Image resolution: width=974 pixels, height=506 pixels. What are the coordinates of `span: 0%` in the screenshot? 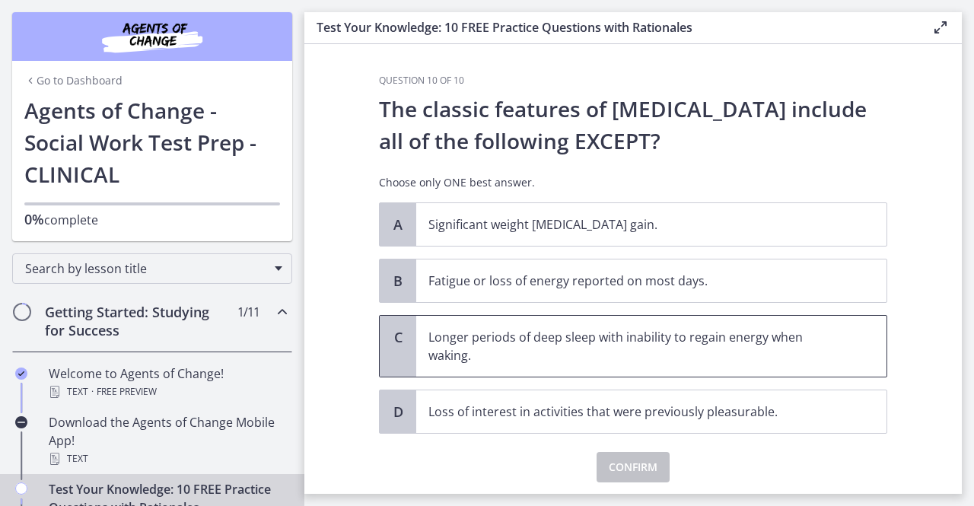 It's located at (34, 219).